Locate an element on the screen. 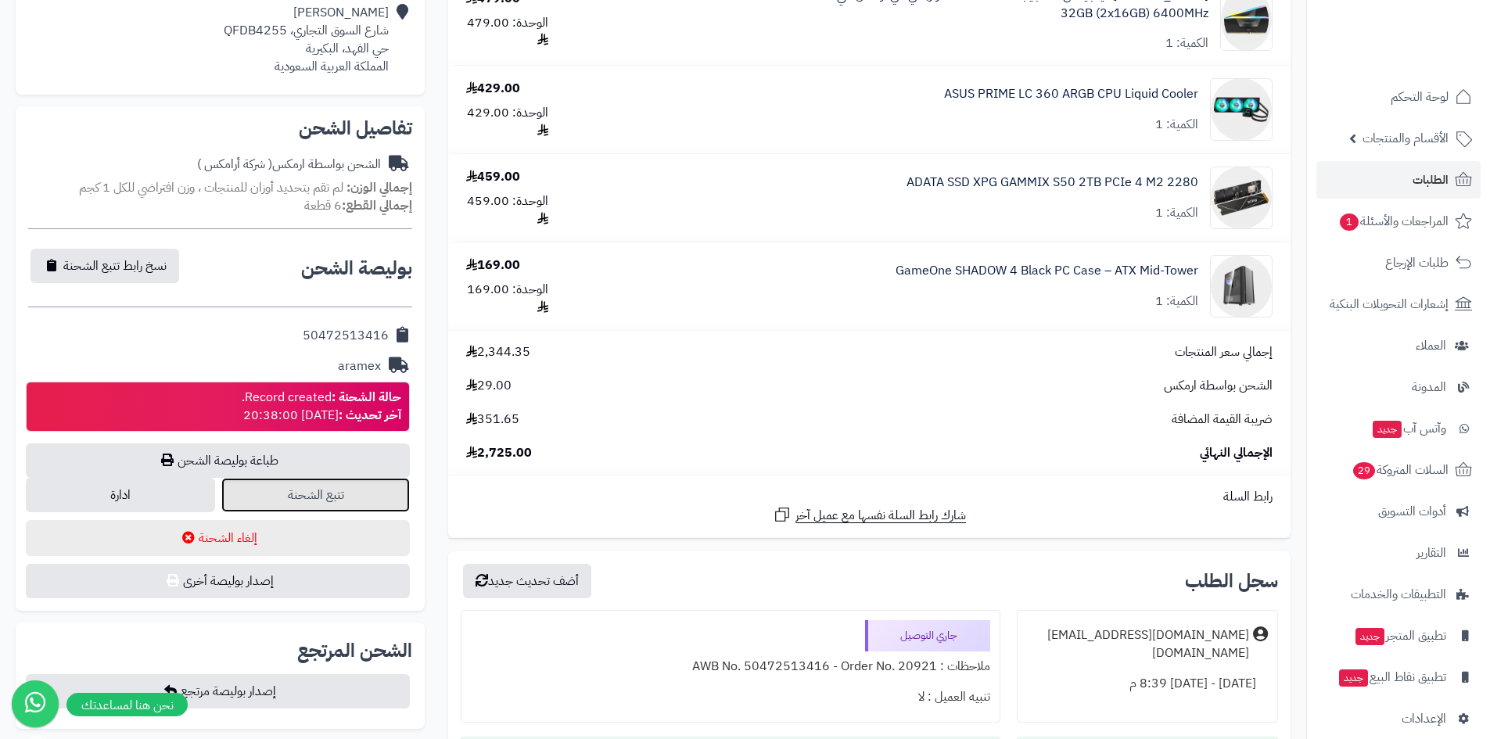  span: العملاء is located at coordinates (1431, 346).